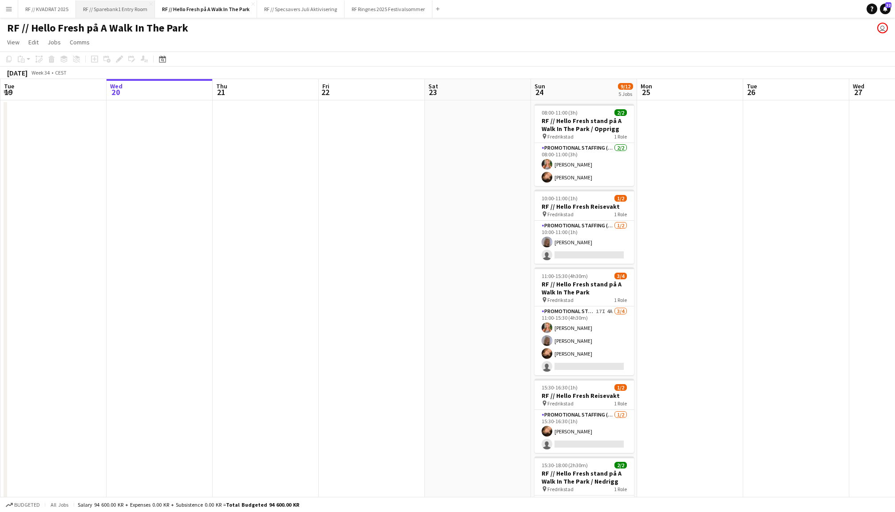 This screenshot has width=895, height=512. What do you see at coordinates (646, 86) in the screenshot?
I see `span: Mon` at bounding box center [646, 86].